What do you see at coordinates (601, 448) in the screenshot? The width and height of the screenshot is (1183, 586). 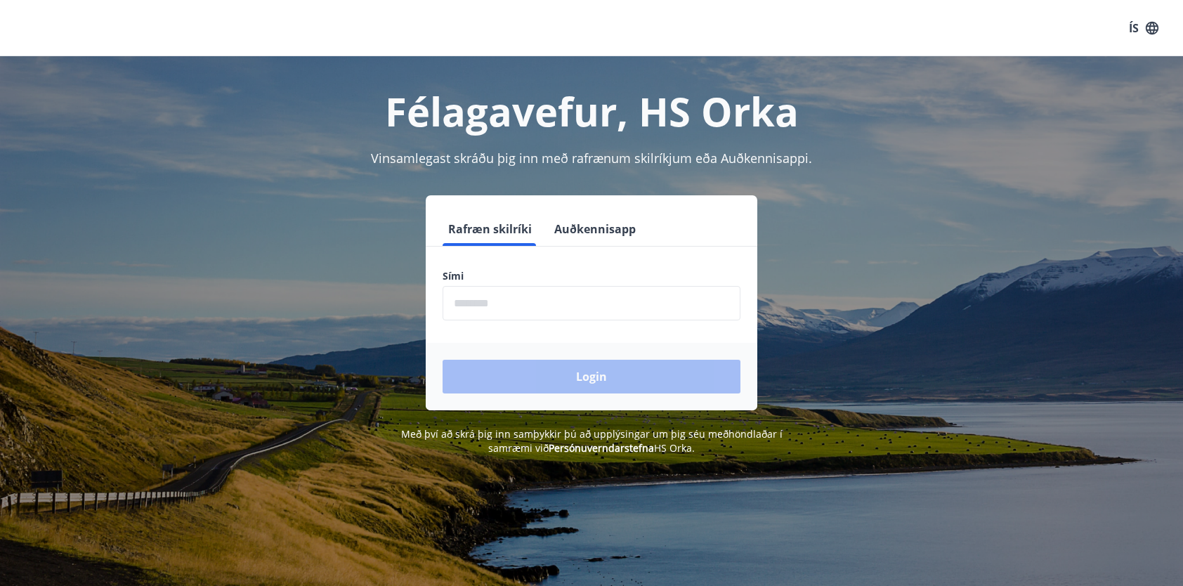 I see `a: Persónuverndarstefna` at bounding box center [601, 448].